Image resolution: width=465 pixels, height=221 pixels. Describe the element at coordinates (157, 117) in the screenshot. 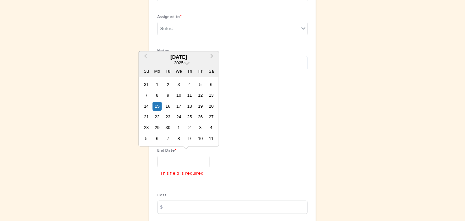

I see `div: Choose Monday, September 22nd, 2025` at that location.